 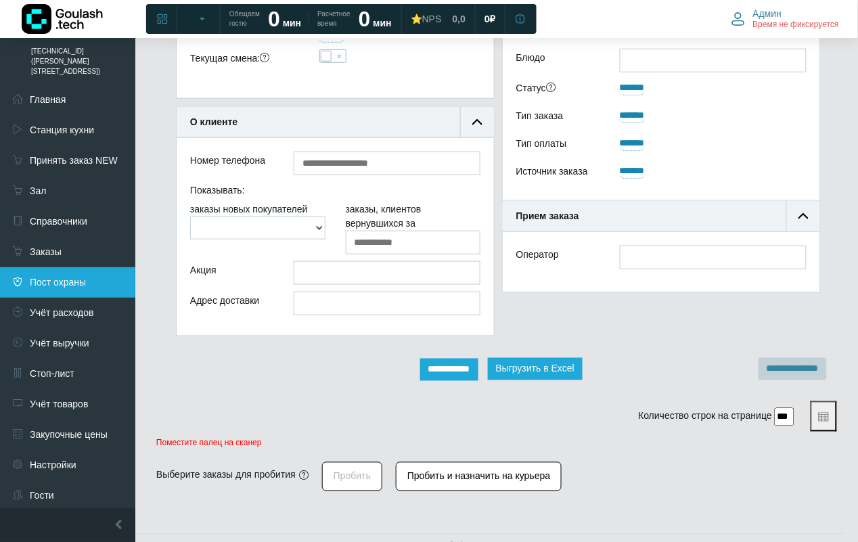 I want to click on a: Обещаем гостю 0 мин Расчетное время 0 мин, so click(x=311, y=19).